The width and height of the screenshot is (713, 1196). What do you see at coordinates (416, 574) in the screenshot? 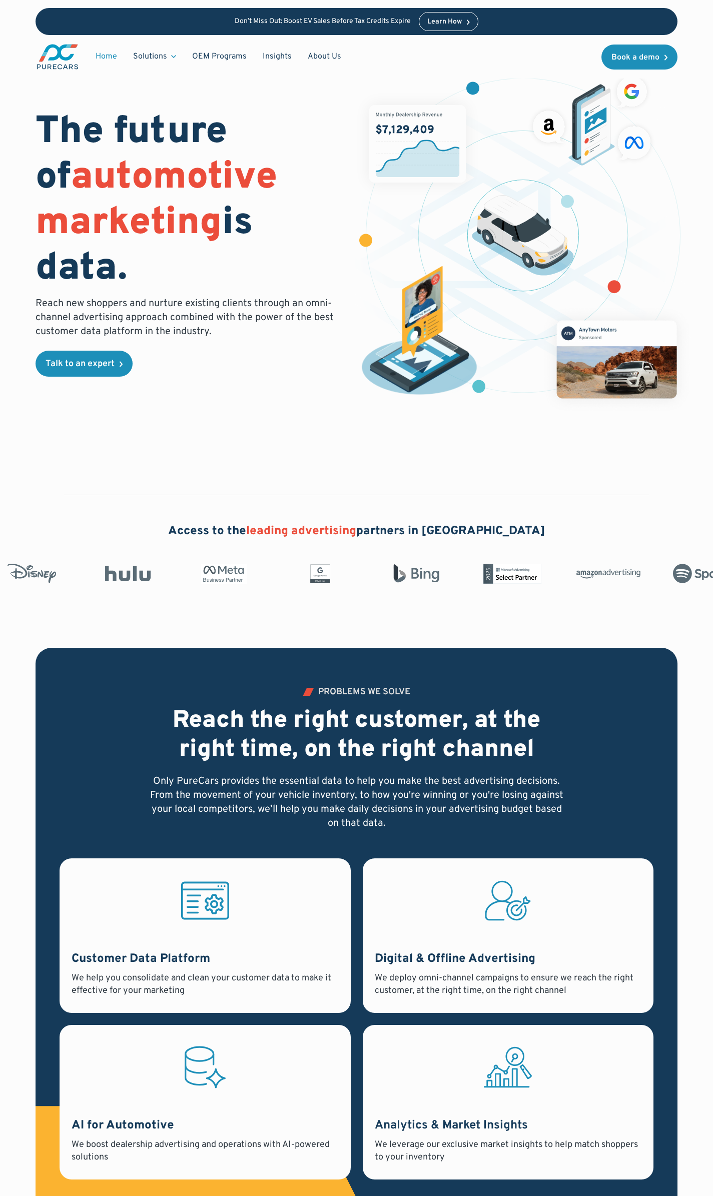
I see `img: Bing` at bounding box center [416, 574].